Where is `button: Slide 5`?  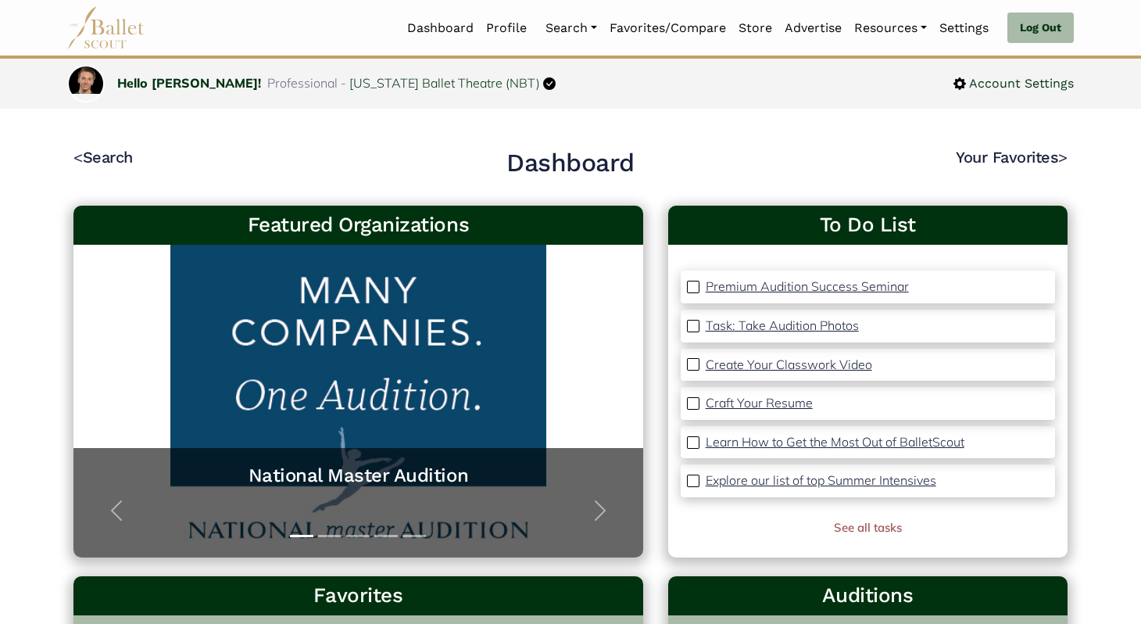
button: Slide 5 is located at coordinates (414, 535).